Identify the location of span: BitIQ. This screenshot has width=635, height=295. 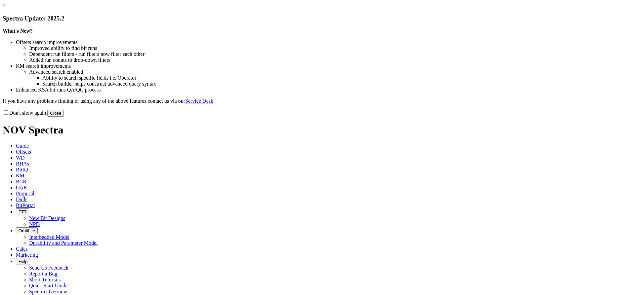
(22, 170).